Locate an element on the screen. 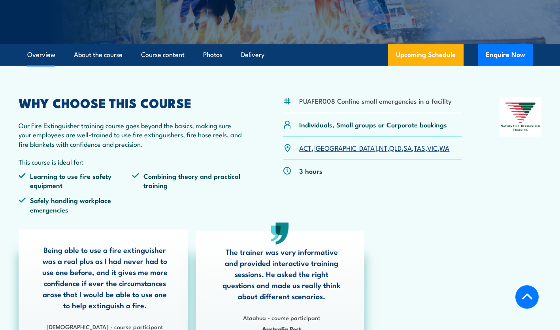 The height and width of the screenshot is (330, 560). p: Being able to use a fire extinguisher was a real plus as I had never had to use one before, and i... is located at coordinates (105, 277).